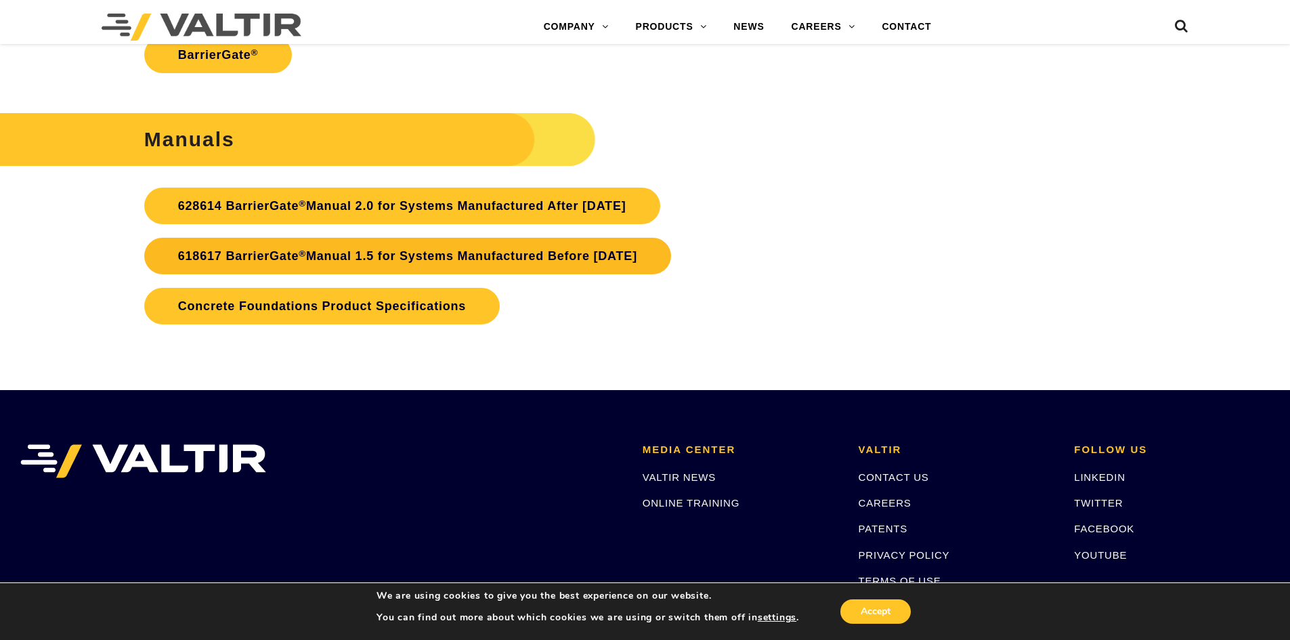 This screenshot has width=1290, height=640. What do you see at coordinates (740, 450) in the screenshot?
I see `h2: MEDIA CENTER` at bounding box center [740, 450].